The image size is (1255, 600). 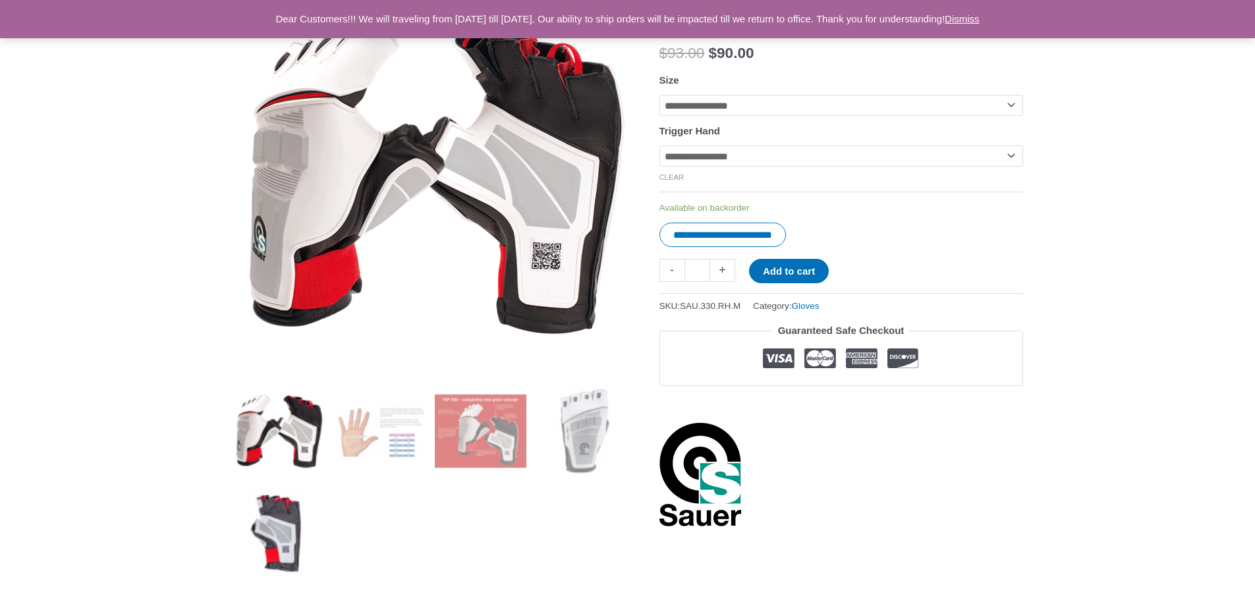 What do you see at coordinates (672, 177) in the screenshot?
I see `a: Clear options` at bounding box center [672, 177].